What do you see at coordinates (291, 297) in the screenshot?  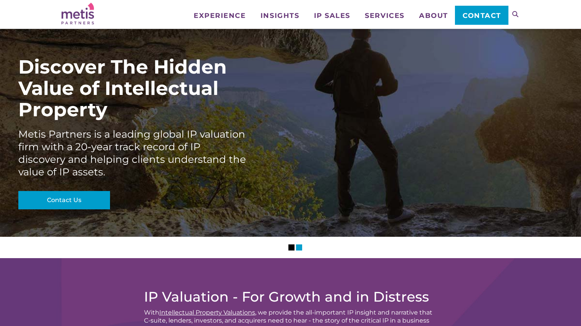 I see `h2: IP Valuation - For Growth and in Distress` at bounding box center [291, 297].